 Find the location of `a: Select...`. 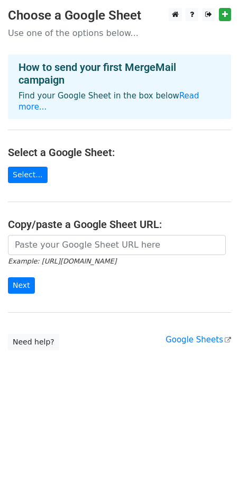

a: Select... is located at coordinates (27, 174).